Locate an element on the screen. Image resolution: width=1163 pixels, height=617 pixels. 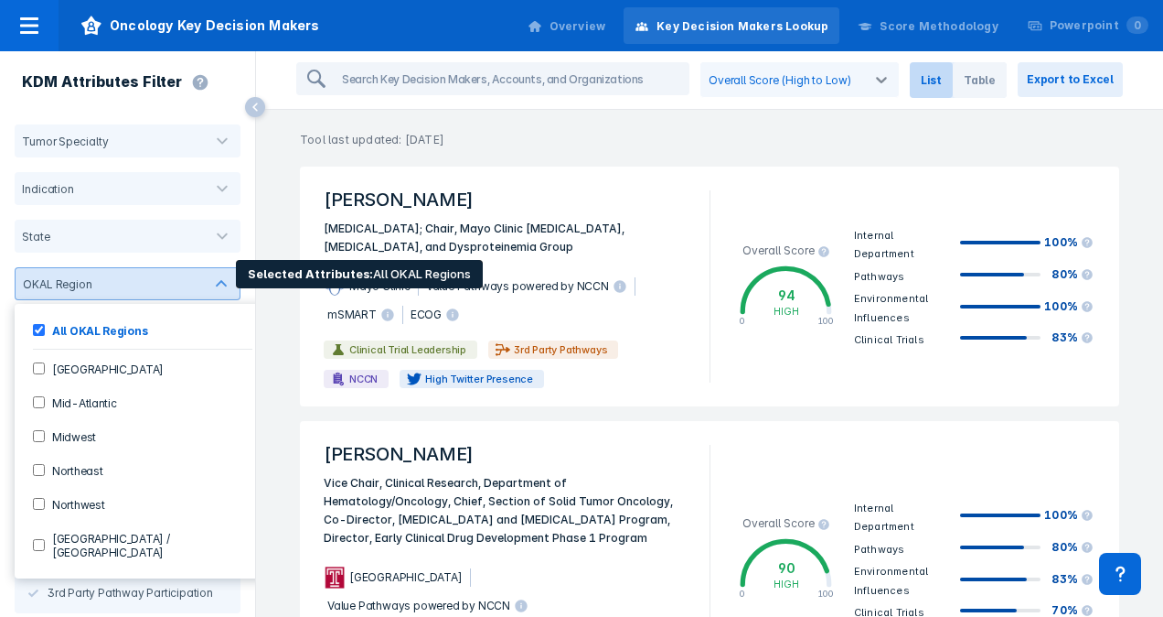
span: Vice Chair, Clinical Research, Department of Hematology/Oncology, Chief, Section of Solid Tumor O... is located at coordinates (506, 510).